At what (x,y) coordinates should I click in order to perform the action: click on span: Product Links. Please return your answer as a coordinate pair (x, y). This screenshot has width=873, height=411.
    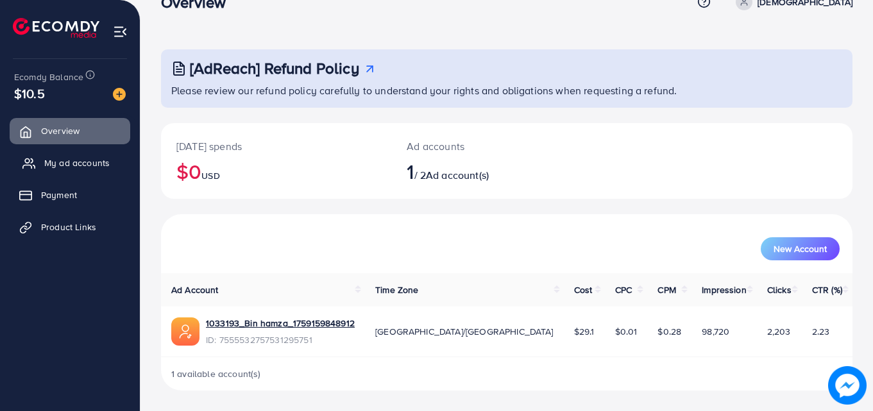
    Looking at the image, I should click on (69, 227).